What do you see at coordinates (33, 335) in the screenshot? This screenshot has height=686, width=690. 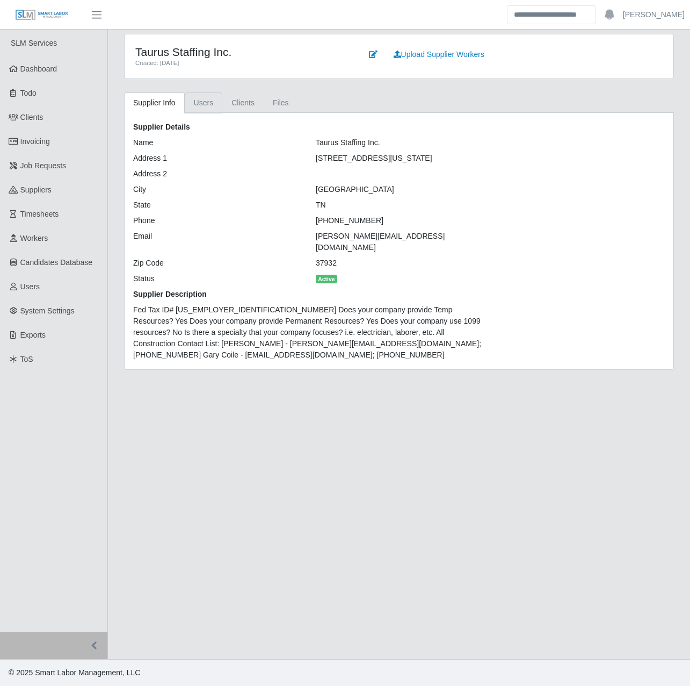 I see `span: Exports` at bounding box center [33, 335].